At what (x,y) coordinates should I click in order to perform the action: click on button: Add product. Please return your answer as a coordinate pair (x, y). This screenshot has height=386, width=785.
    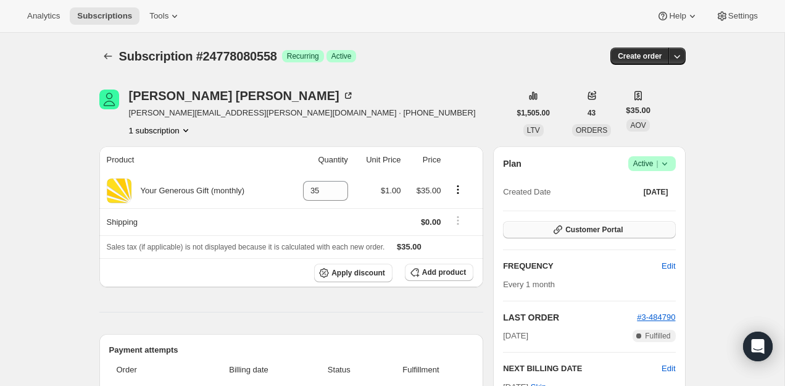
    Looking at the image, I should click on (439, 272).